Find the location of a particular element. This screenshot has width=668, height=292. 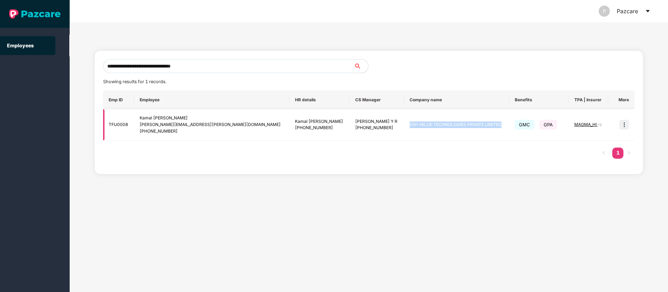

img: icon is located at coordinates (624, 125).